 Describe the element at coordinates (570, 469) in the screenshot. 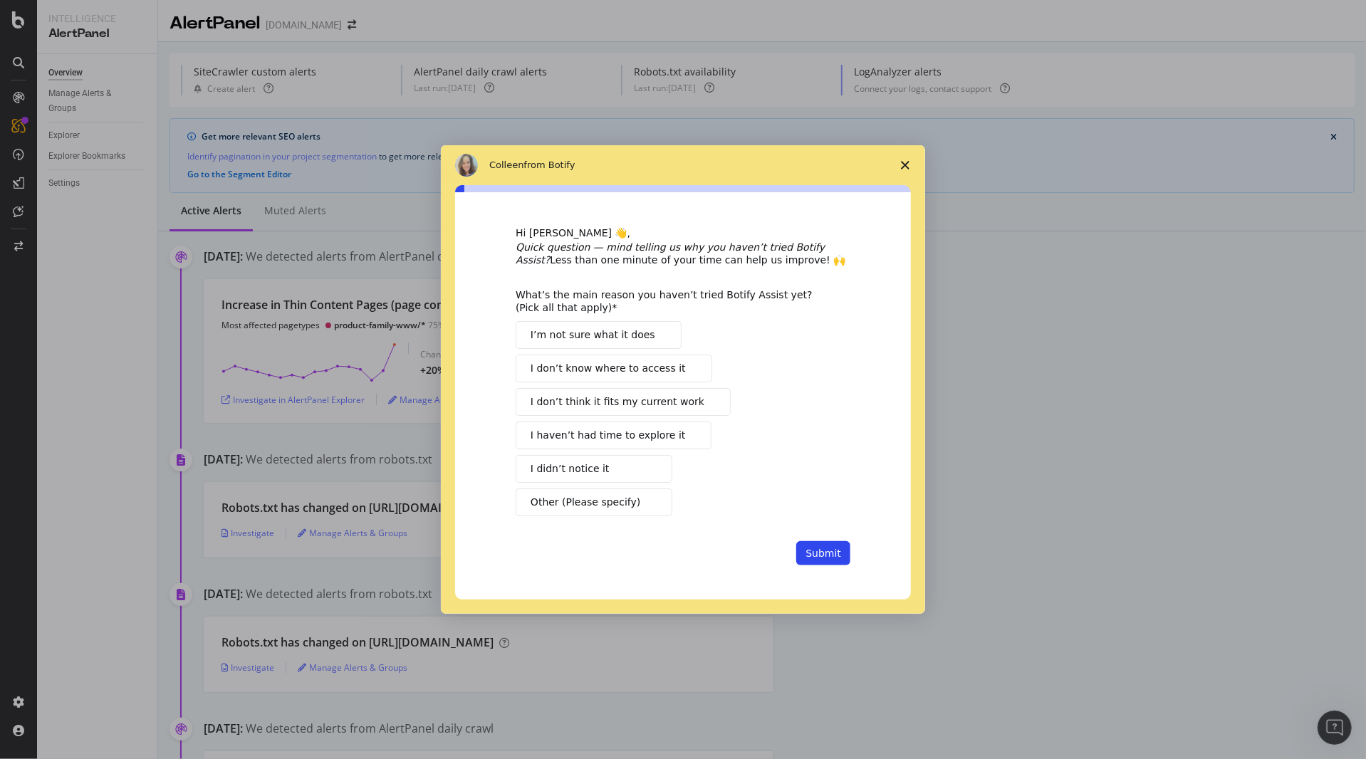

I see `span: I didn’t notice it` at that location.